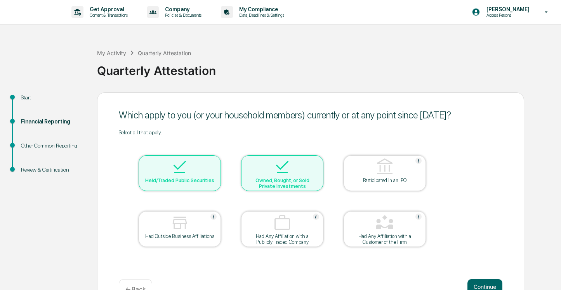 Image resolution: width=561 pixels, height=290 pixels. What do you see at coordinates (180, 180) in the screenshot?
I see `div: Held/Traded Public Securities` at bounding box center [180, 180].